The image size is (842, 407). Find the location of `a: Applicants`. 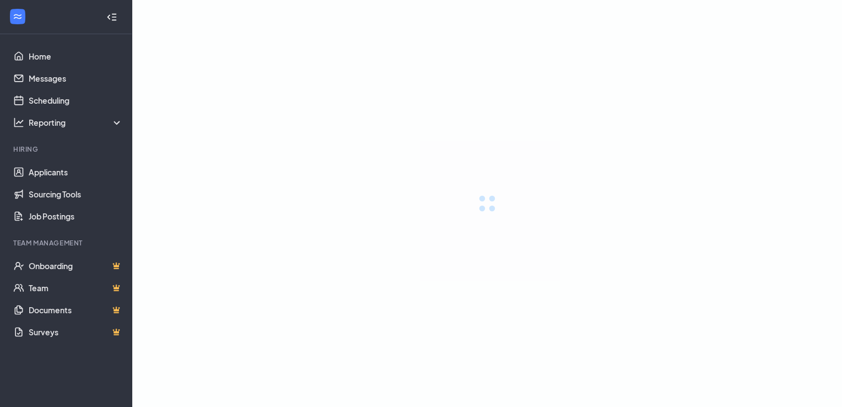

a: Applicants is located at coordinates (76, 172).